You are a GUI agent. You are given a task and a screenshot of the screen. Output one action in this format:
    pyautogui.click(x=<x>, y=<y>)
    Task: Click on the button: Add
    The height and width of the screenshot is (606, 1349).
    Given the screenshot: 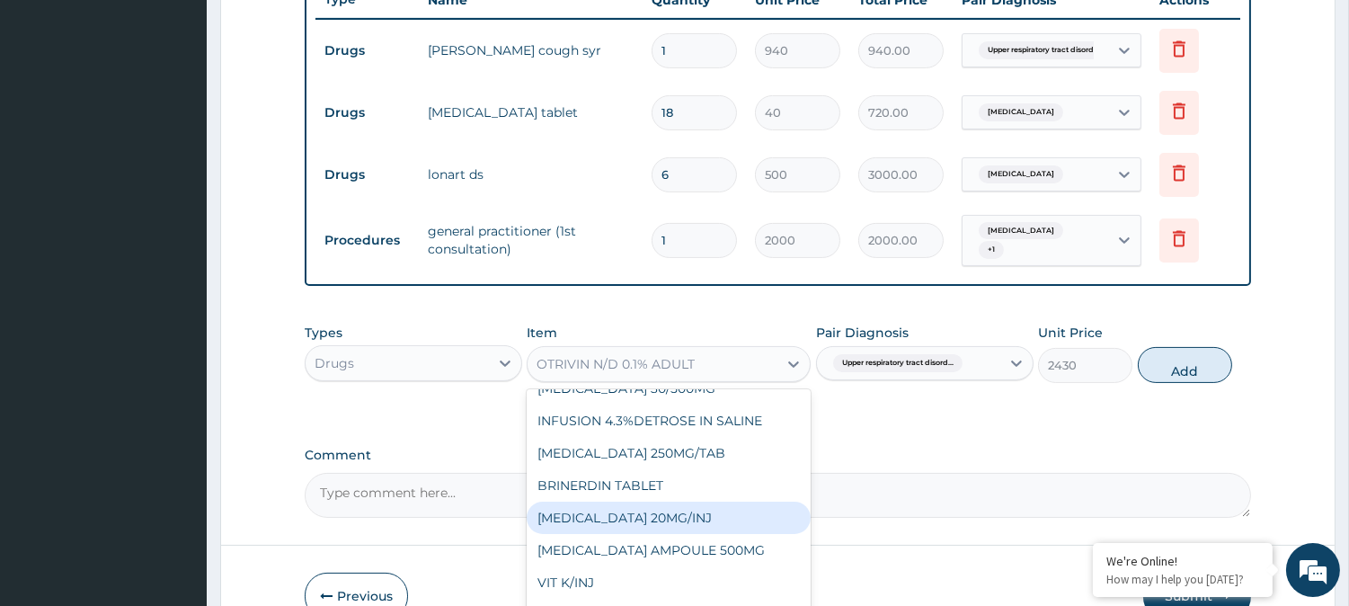 What is the action you would take?
    pyautogui.click(x=1184, y=365)
    